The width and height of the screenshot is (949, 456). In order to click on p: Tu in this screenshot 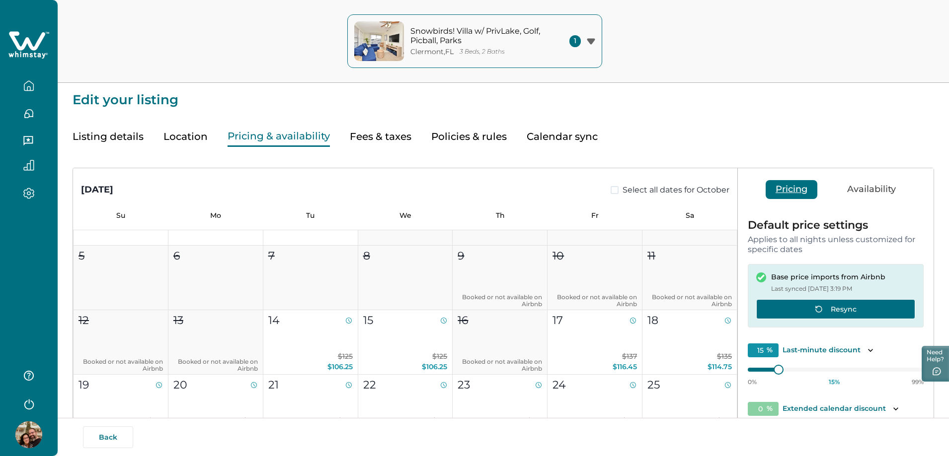, I will do `click(310, 216)`.